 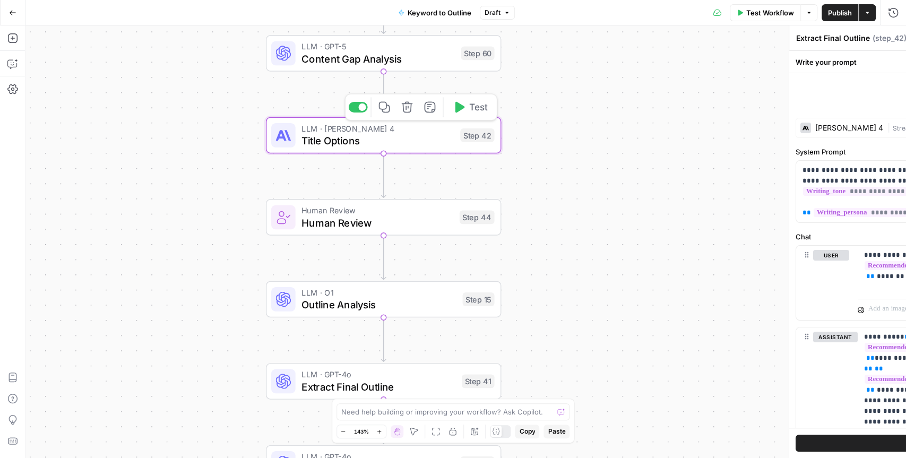 I want to click on button: user, so click(x=831, y=255).